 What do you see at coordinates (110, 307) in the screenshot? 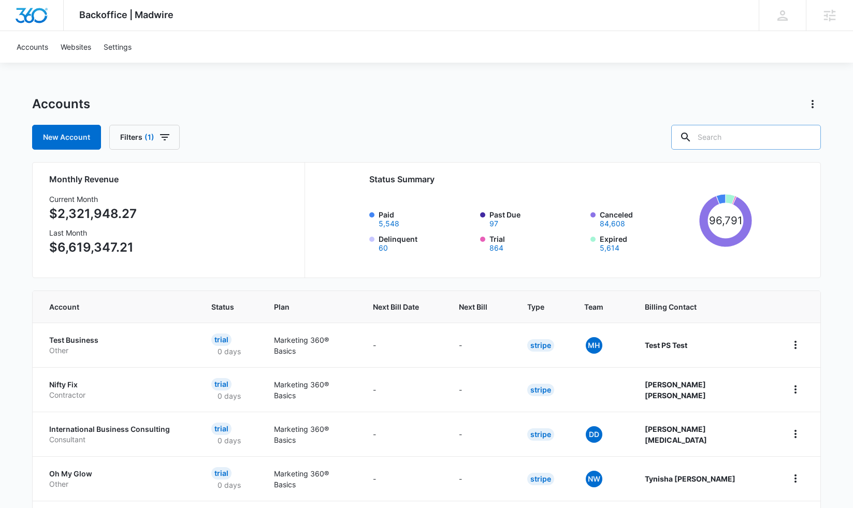
I see `span: Account` at bounding box center [110, 307].